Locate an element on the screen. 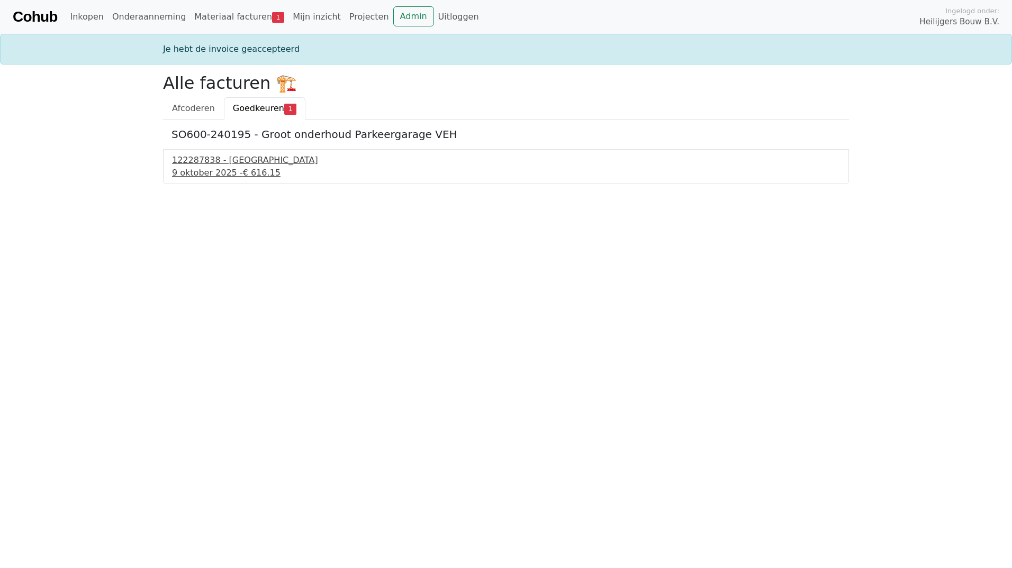 The height and width of the screenshot is (568, 1012). a: Admin is located at coordinates (413, 16).